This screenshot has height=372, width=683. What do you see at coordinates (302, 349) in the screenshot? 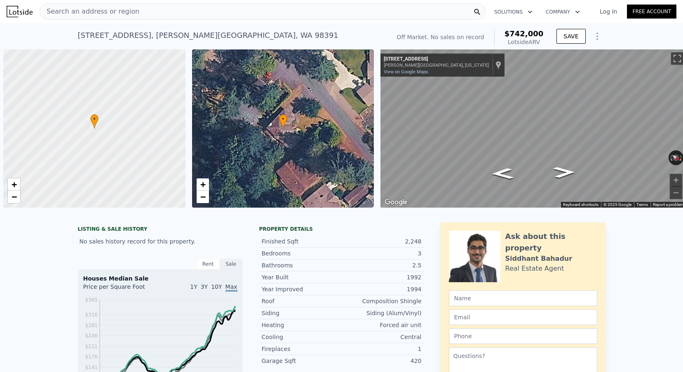
I see `div: Fireplaces` at bounding box center [302, 349].